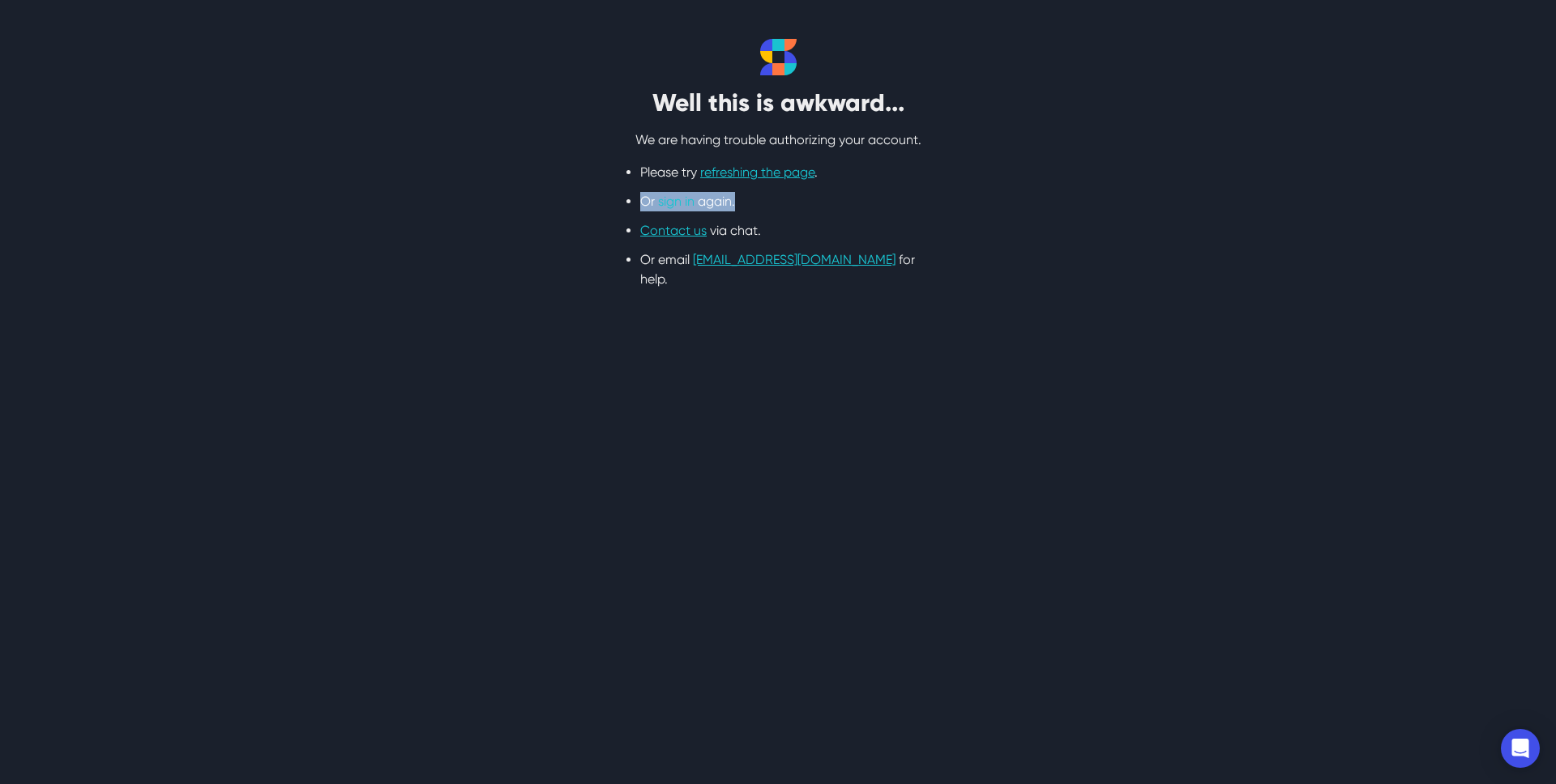 This screenshot has height=784, width=1556. I want to click on p: We are having trouble authorizing your account., so click(778, 140).